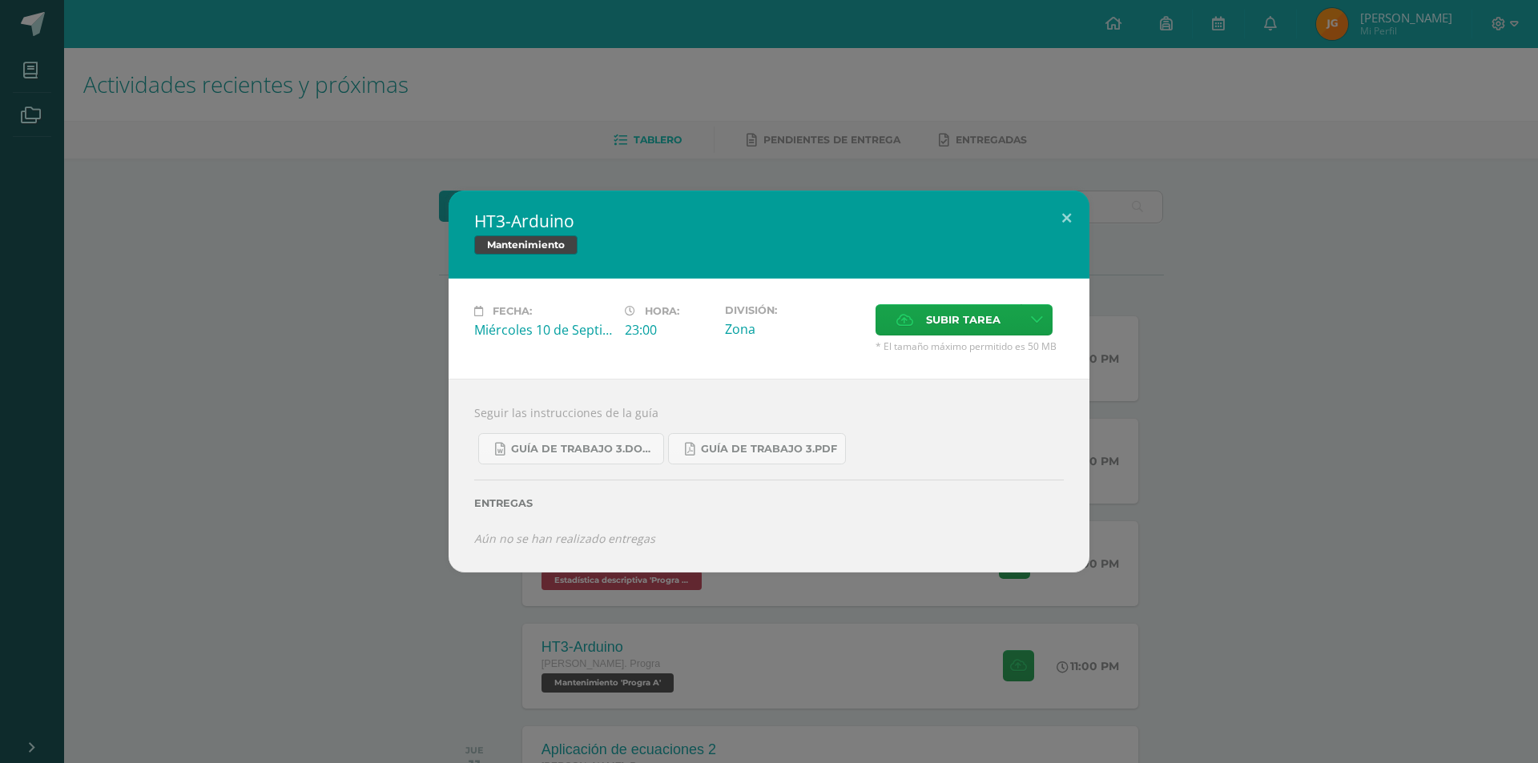 The height and width of the screenshot is (763, 1538). I want to click on span: Mantenimiento, so click(525, 245).